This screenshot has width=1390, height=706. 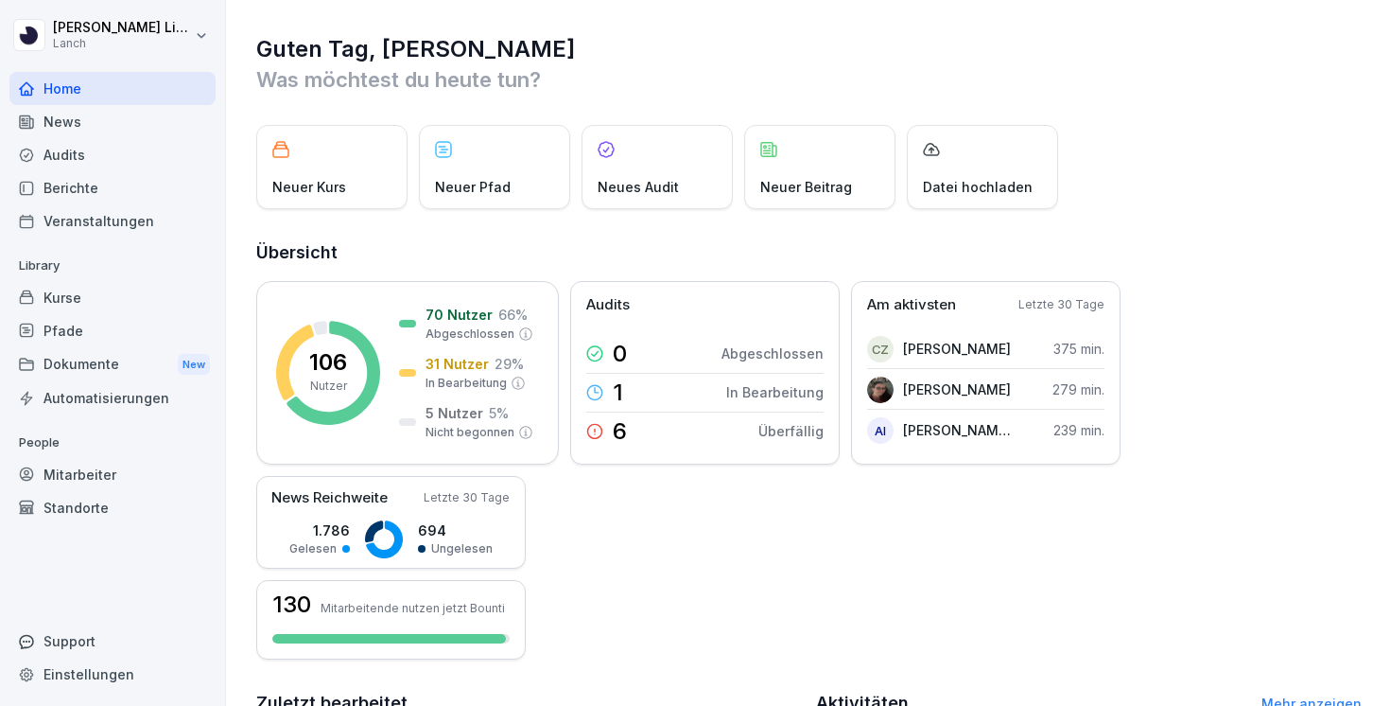 I want to click on p: Was möchtest du heute tun?, so click(x=809, y=79).